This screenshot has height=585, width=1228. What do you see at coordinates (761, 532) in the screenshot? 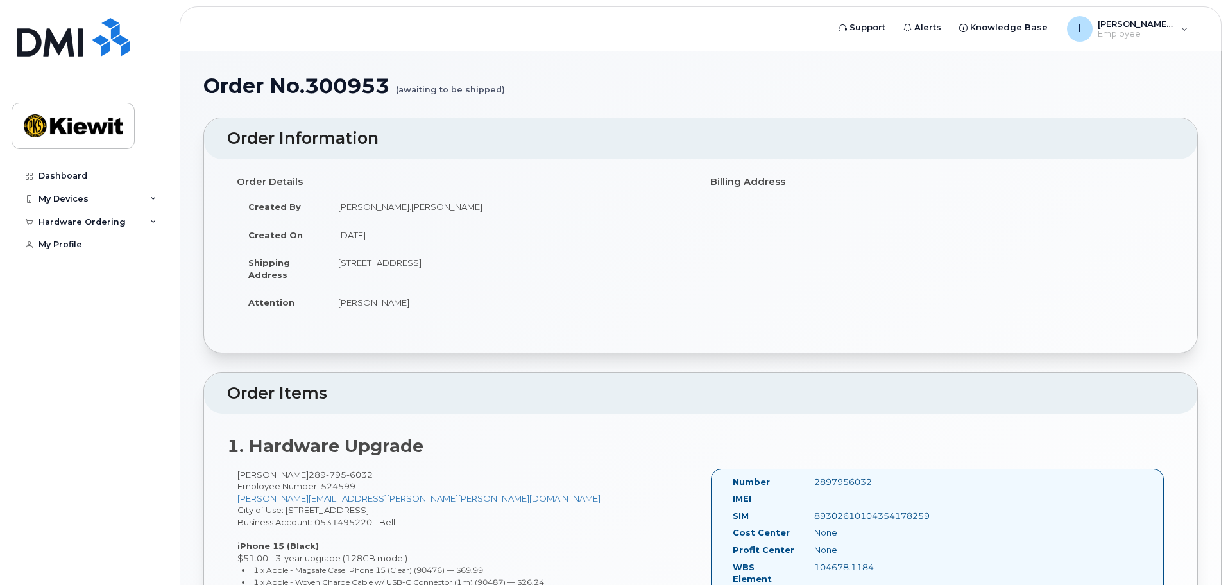
I see `label: Cost Center` at bounding box center [761, 532].